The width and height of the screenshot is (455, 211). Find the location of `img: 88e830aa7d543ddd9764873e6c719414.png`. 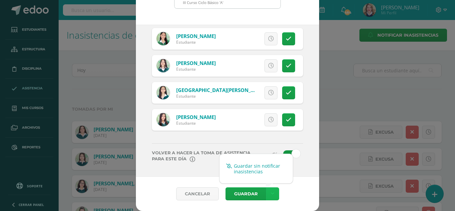

img: 88e830aa7d543ddd9764873e6c719414.png is located at coordinates (163, 66).